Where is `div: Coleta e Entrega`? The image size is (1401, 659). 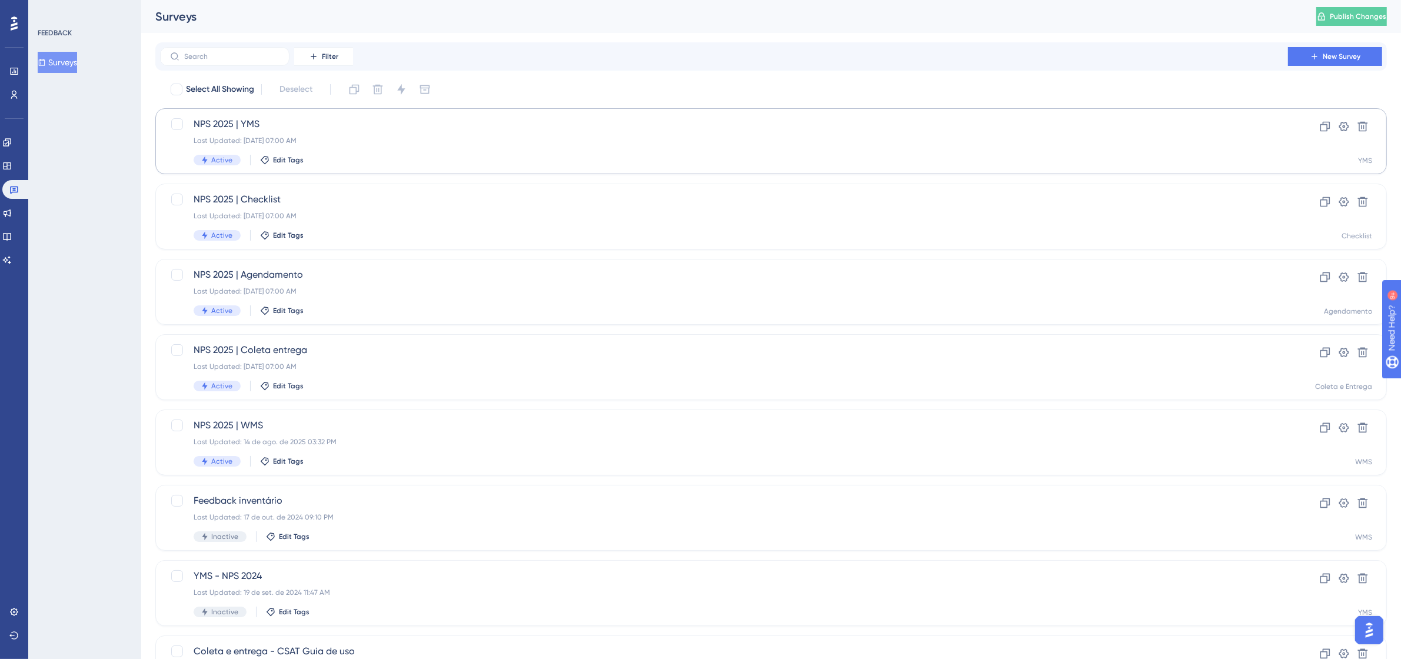
div: Coleta e Entrega is located at coordinates (1343, 387).